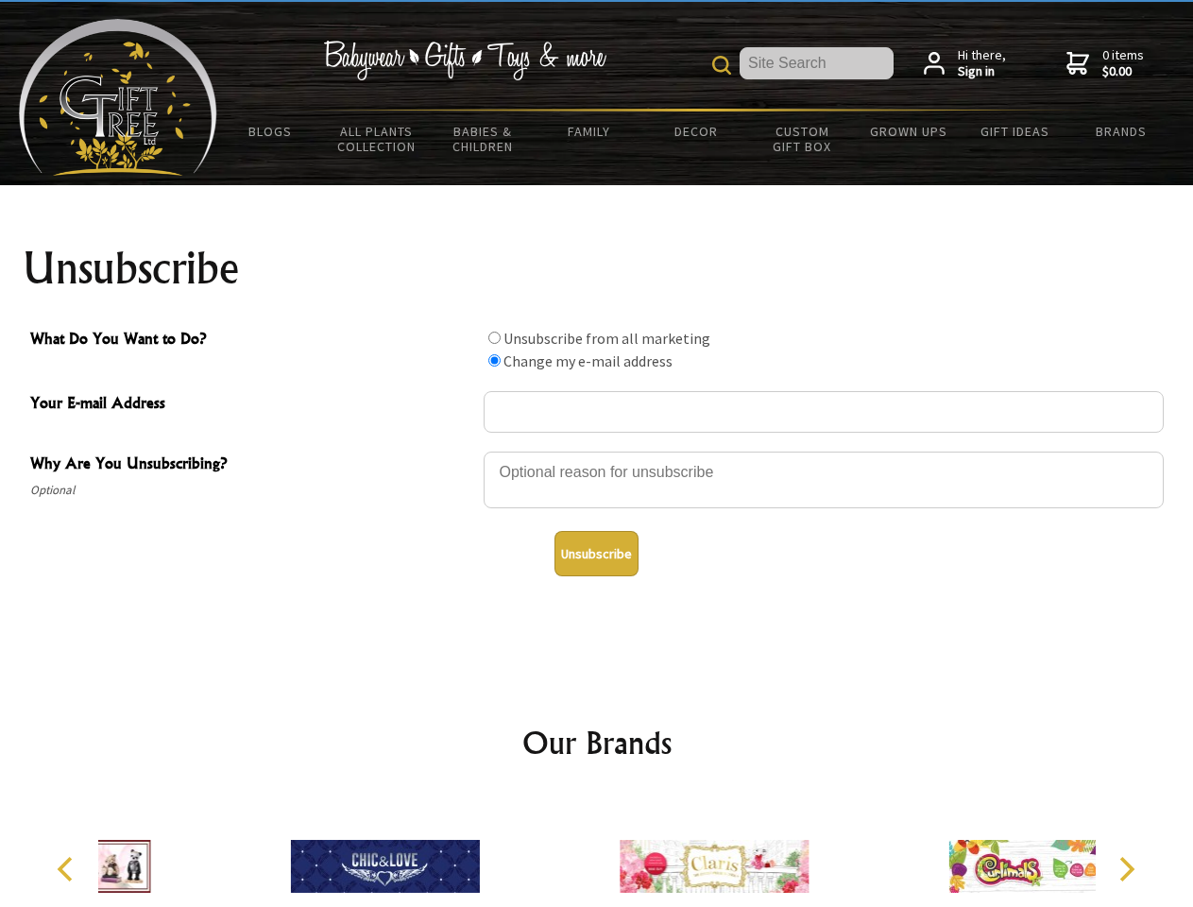 This screenshot has width=1193, height=907. Describe the element at coordinates (802, 139) in the screenshot. I see `a: Custom Gift Box` at that location.